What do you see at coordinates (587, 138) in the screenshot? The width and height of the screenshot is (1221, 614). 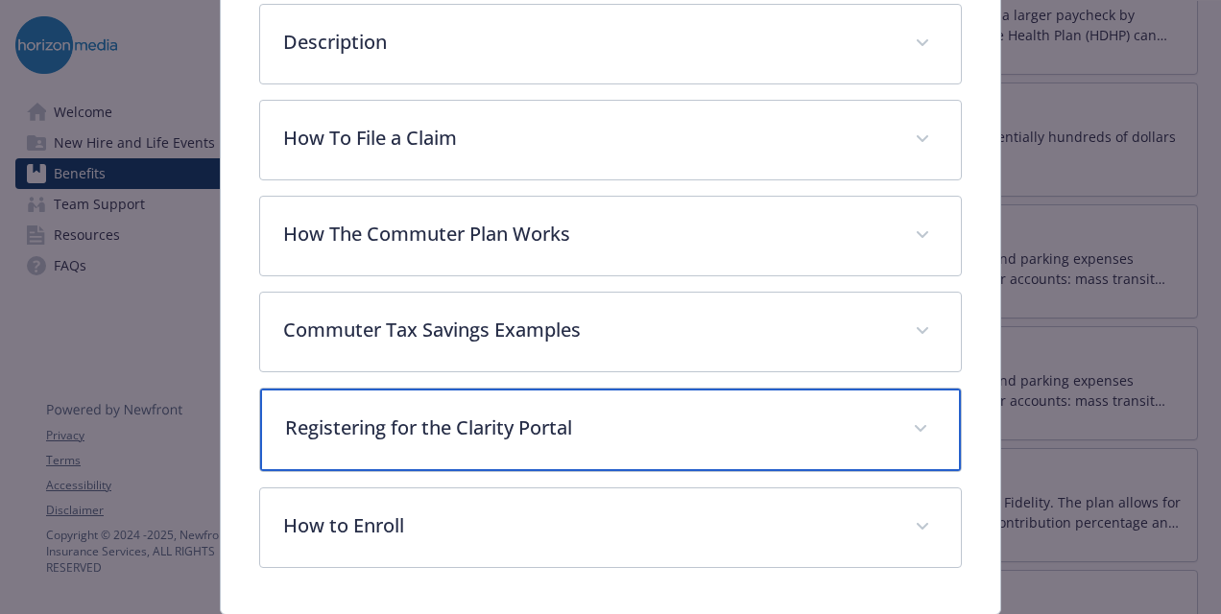 I see `p: How To File a Claim` at bounding box center [587, 138].